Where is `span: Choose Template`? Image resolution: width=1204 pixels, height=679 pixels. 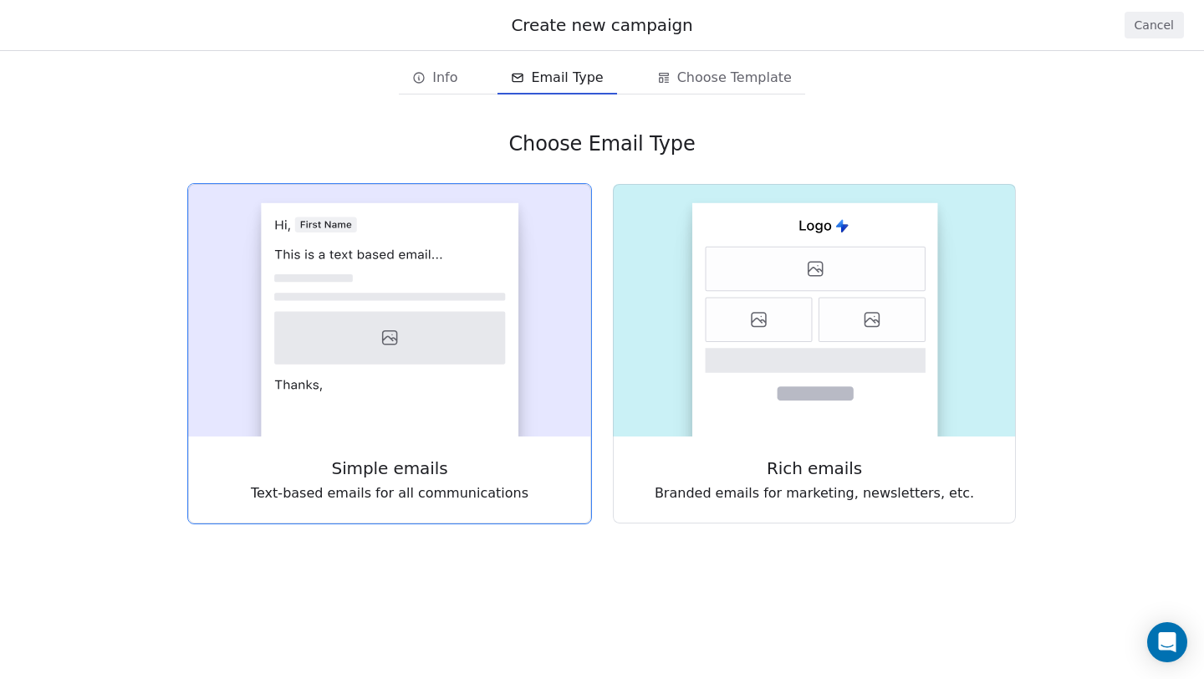 span: Choose Template is located at coordinates (734, 78).